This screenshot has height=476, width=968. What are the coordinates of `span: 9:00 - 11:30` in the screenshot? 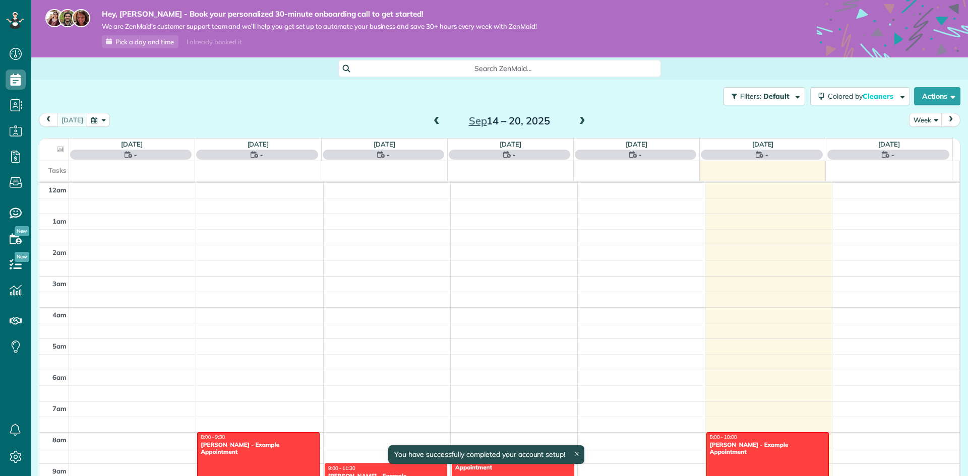 It's located at (342, 468).